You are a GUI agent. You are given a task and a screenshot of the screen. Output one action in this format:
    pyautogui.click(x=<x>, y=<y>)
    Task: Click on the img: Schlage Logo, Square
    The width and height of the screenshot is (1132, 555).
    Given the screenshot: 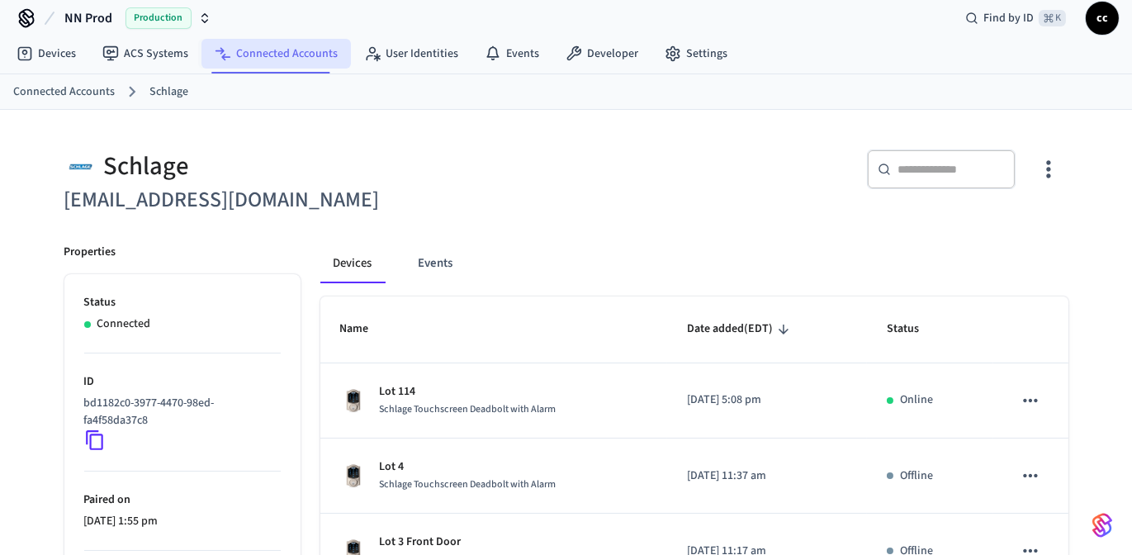 What is the action you would take?
    pyautogui.click(x=81, y=166)
    